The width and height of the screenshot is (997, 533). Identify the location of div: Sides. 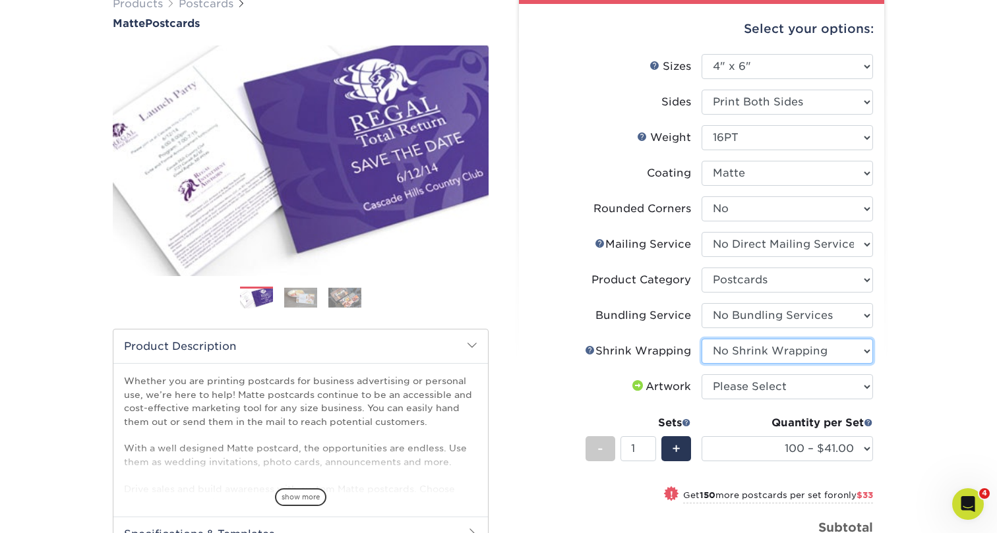
(676, 102).